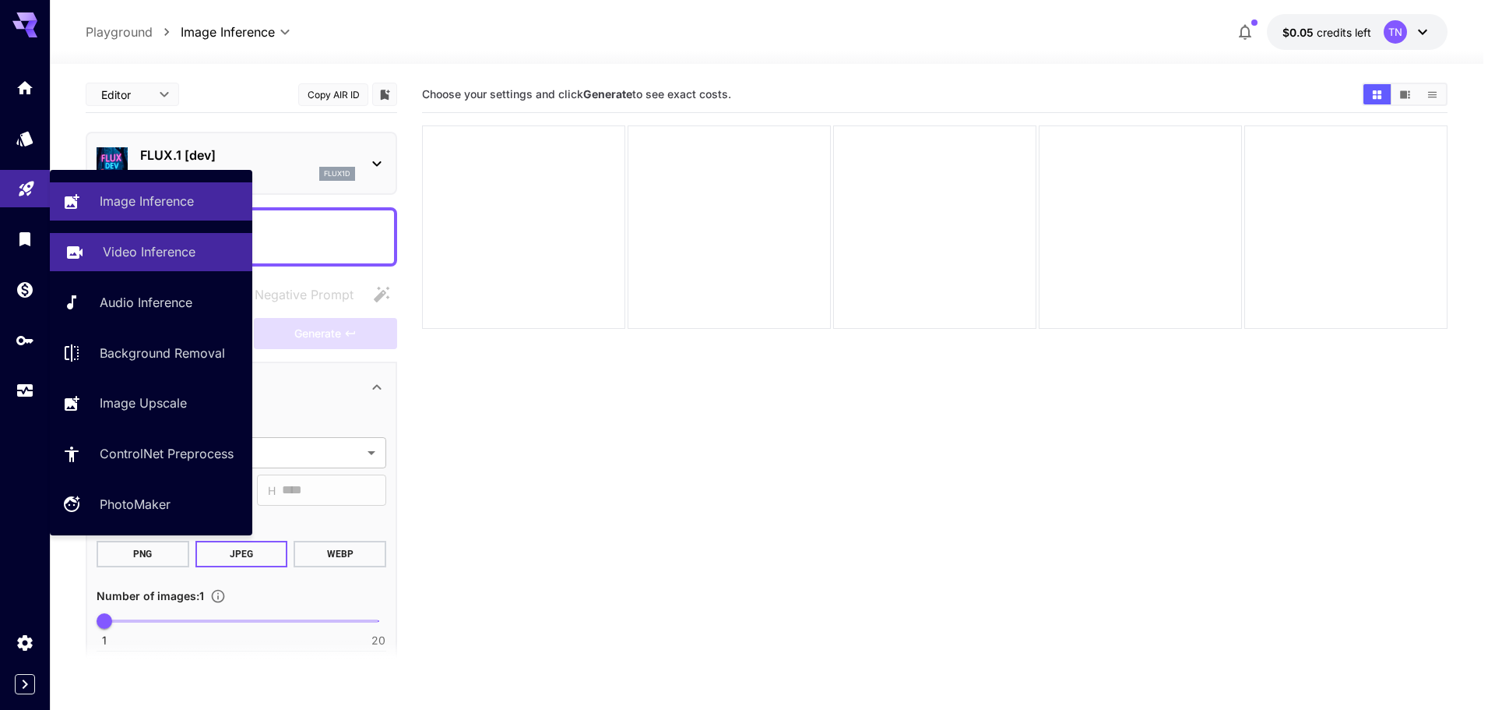 The width and height of the screenshot is (1495, 710). I want to click on span: Choose your settings and click to see exact costs., so click(576, 93).